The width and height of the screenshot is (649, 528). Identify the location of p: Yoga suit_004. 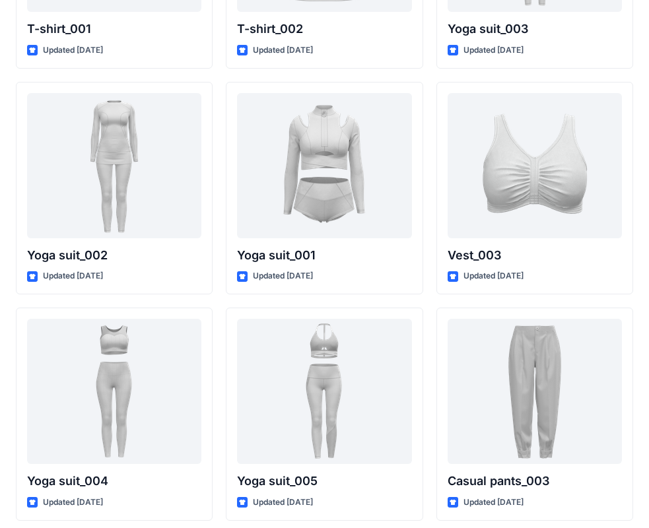
(114, 481).